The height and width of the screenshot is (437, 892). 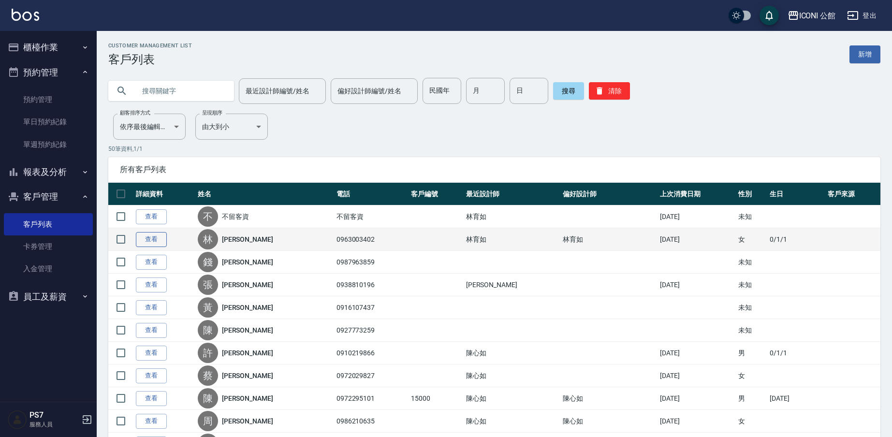 What do you see at coordinates (853, 194) in the screenshot?
I see `th: 客戶來源` at bounding box center [853, 194].